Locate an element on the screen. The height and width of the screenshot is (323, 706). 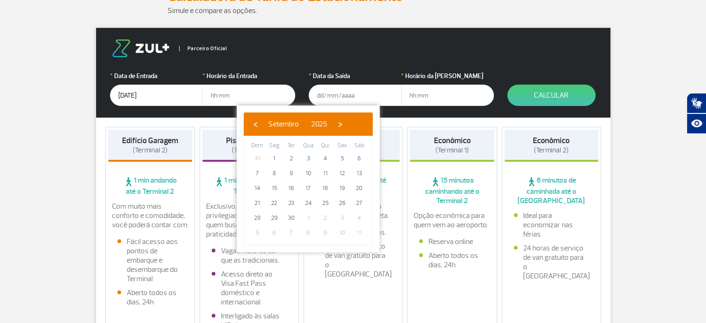
span: 23 is located at coordinates (291, 203).